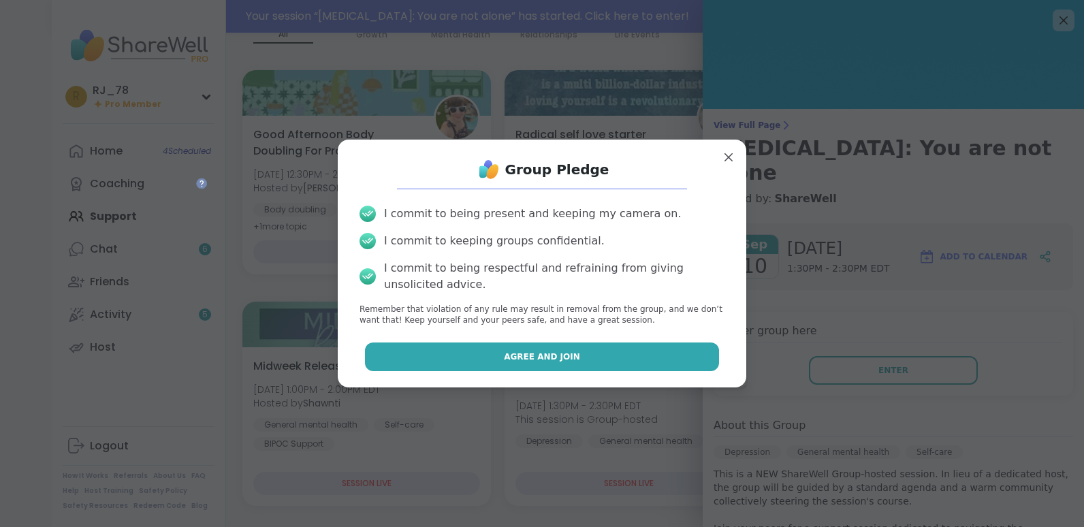  I want to click on span: Agree and Join, so click(542, 357).